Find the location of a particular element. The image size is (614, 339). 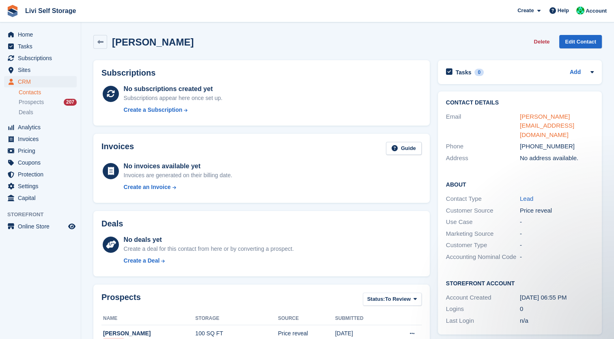

div: 100 SQ FT is located at coordinates (237, 333).